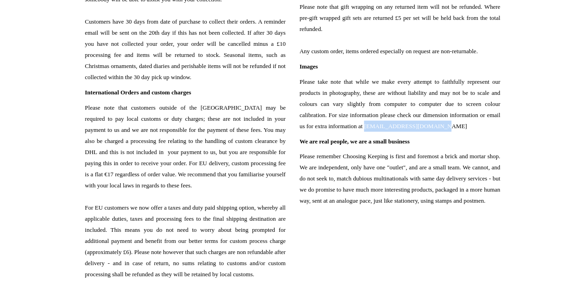 Image resolution: width=585 pixels, height=292 pixels. I want to click on span: Please remember Choosing Keeping is first and foremost a brick and mortar shop. We are independen..., so click(400, 184).